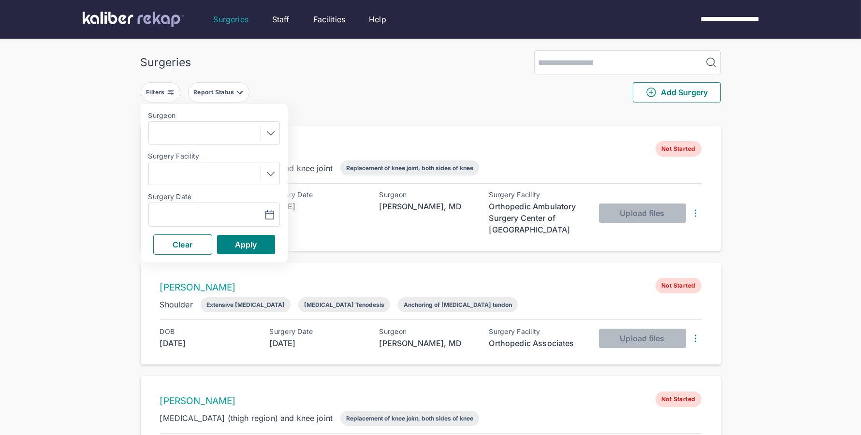 This screenshot has width=861, height=435. Describe the element at coordinates (281, 19) in the screenshot. I see `div: Staff` at that location.